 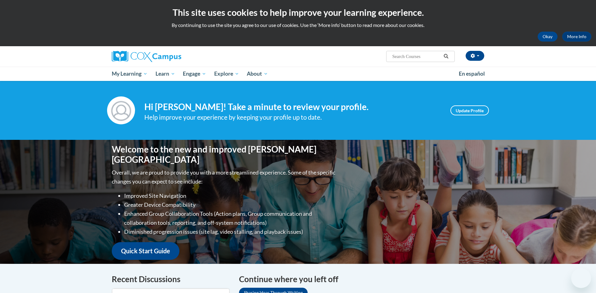 What do you see at coordinates (171, 57) in the screenshot?
I see `a: Cox Campus` at bounding box center [171, 57].